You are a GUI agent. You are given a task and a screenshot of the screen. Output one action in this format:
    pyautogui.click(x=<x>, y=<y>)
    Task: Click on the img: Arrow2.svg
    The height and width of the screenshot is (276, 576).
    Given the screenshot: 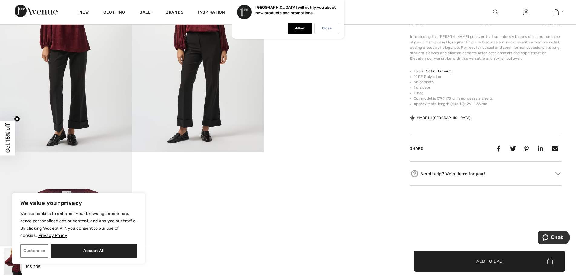 What is the action you would take?
    pyautogui.click(x=558, y=174)
    